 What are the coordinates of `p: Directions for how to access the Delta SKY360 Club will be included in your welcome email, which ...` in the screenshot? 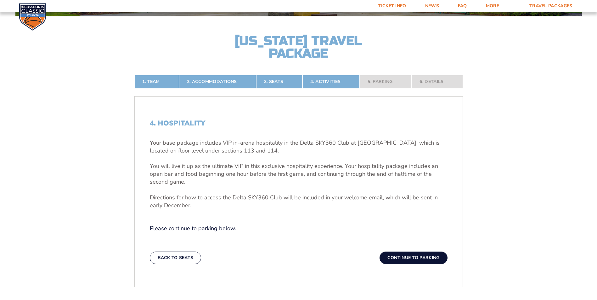 It's located at (299, 202).